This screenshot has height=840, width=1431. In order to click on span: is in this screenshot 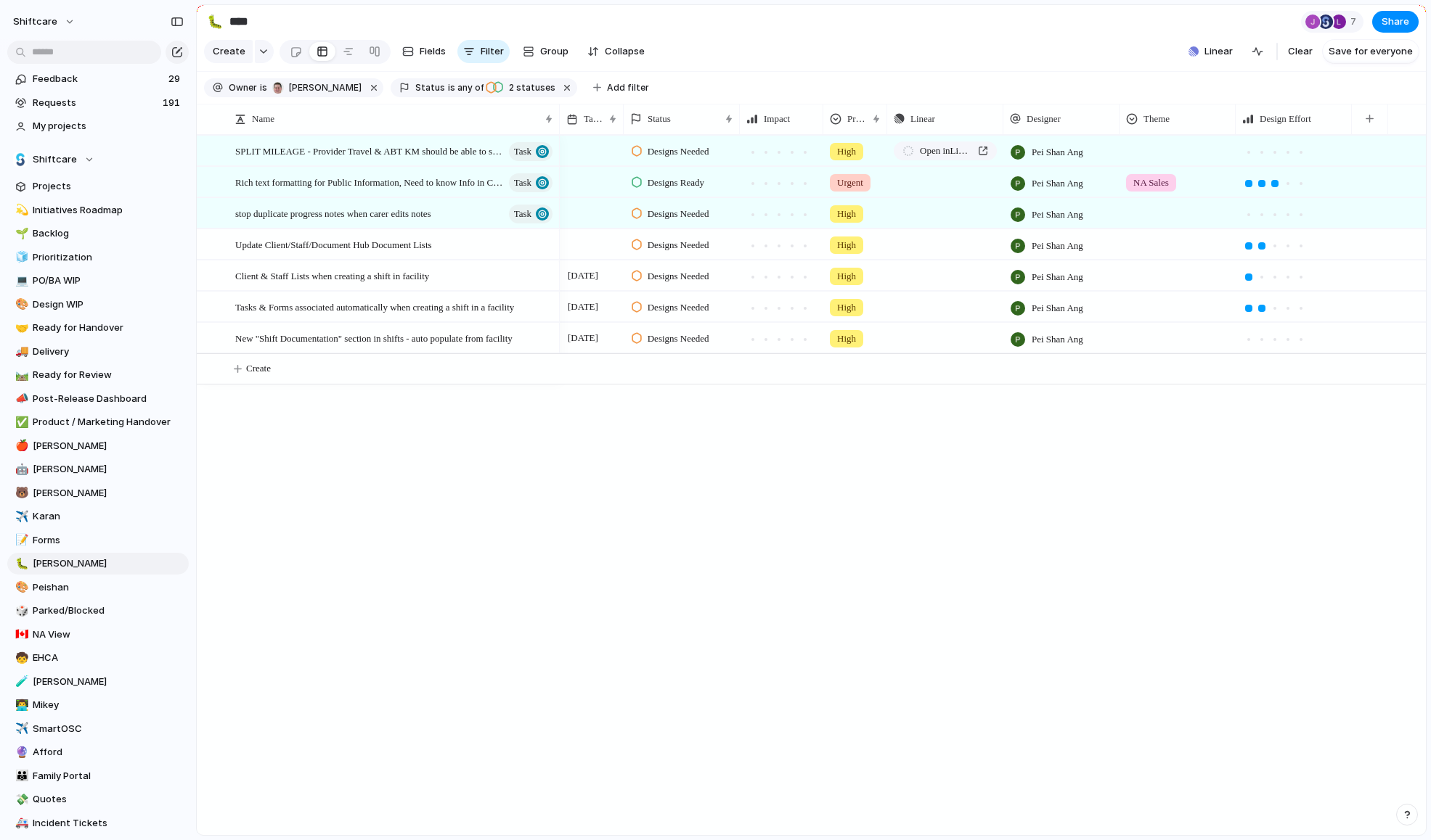, I will do `click(263, 88)`.